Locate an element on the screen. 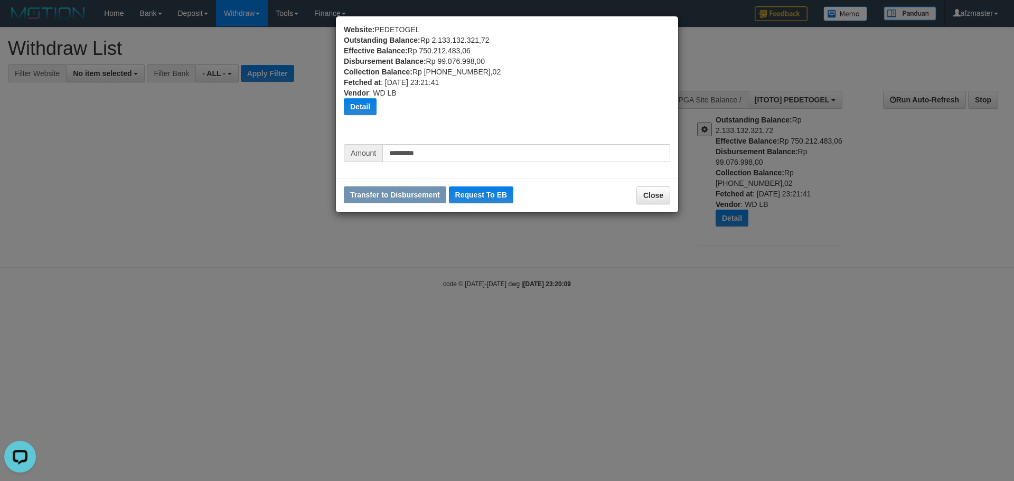 This screenshot has height=481, width=1014. span: Amount is located at coordinates (363, 153).